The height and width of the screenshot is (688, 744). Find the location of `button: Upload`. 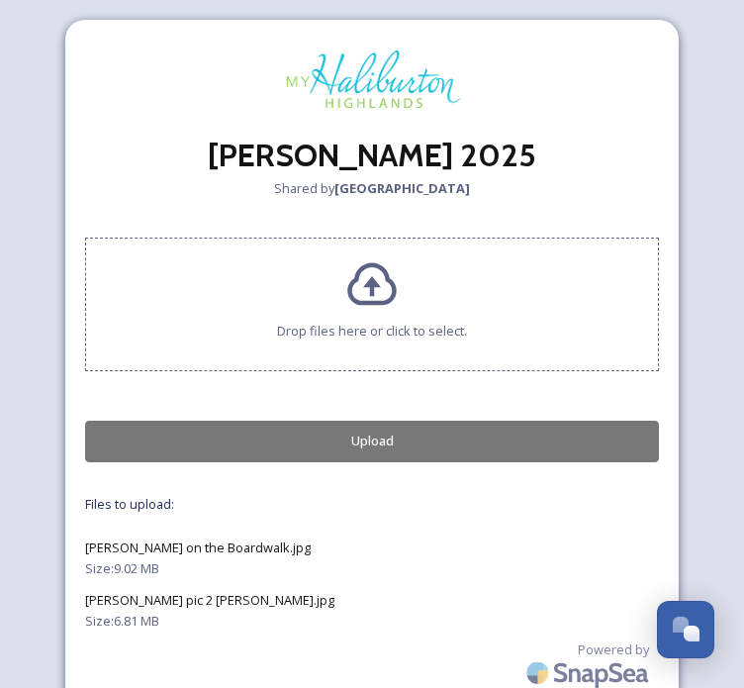

button: Upload is located at coordinates (372, 441).